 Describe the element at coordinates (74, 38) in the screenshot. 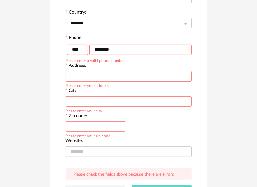

I see `label: Phone:` at that location.